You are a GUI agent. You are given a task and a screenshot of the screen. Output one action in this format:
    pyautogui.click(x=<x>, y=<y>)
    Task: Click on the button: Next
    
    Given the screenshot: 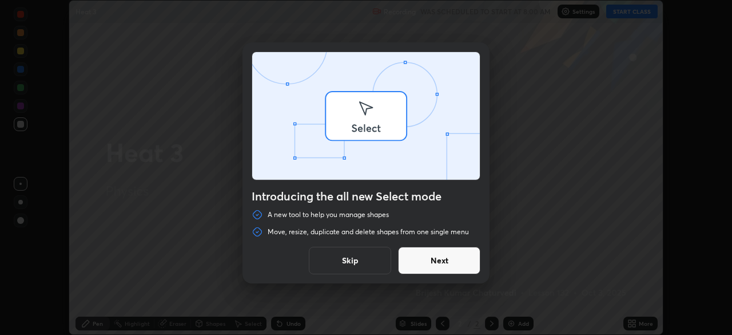 What is the action you would take?
    pyautogui.click(x=439, y=260)
    